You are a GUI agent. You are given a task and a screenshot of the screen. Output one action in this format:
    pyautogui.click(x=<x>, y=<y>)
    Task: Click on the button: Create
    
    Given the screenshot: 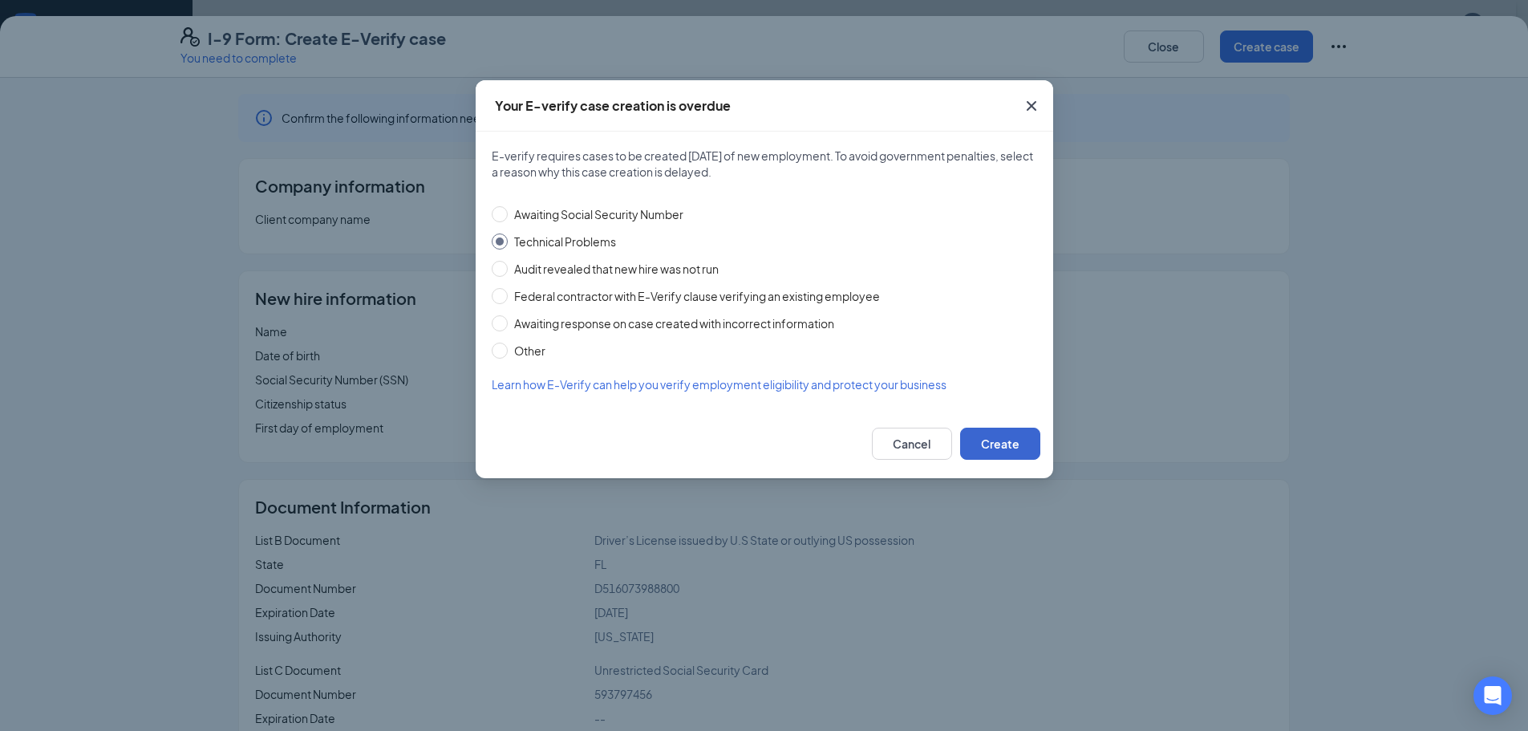 What is the action you would take?
    pyautogui.click(x=1000, y=444)
    